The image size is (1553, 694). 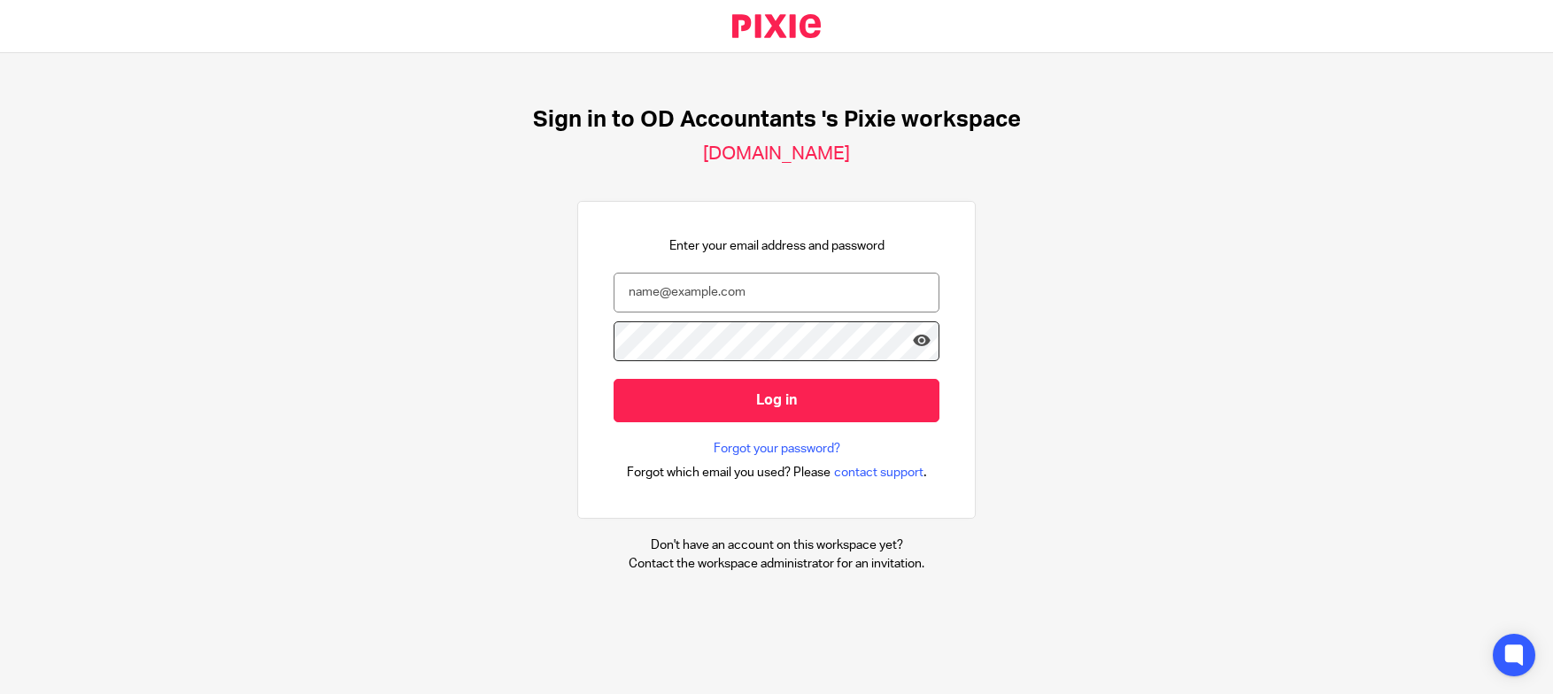 What do you see at coordinates (777, 564) in the screenshot?
I see `p: Contact the workspace administrator for an invitation.` at bounding box center [777, 564].